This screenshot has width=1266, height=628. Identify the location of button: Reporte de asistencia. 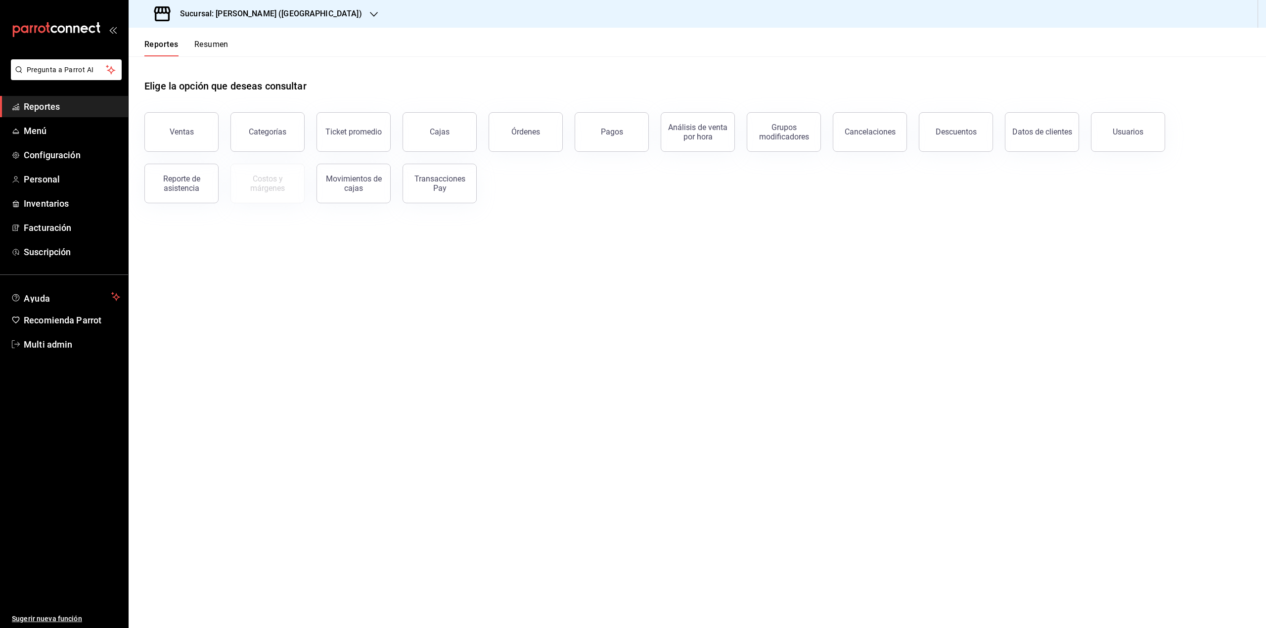
(182, 184).